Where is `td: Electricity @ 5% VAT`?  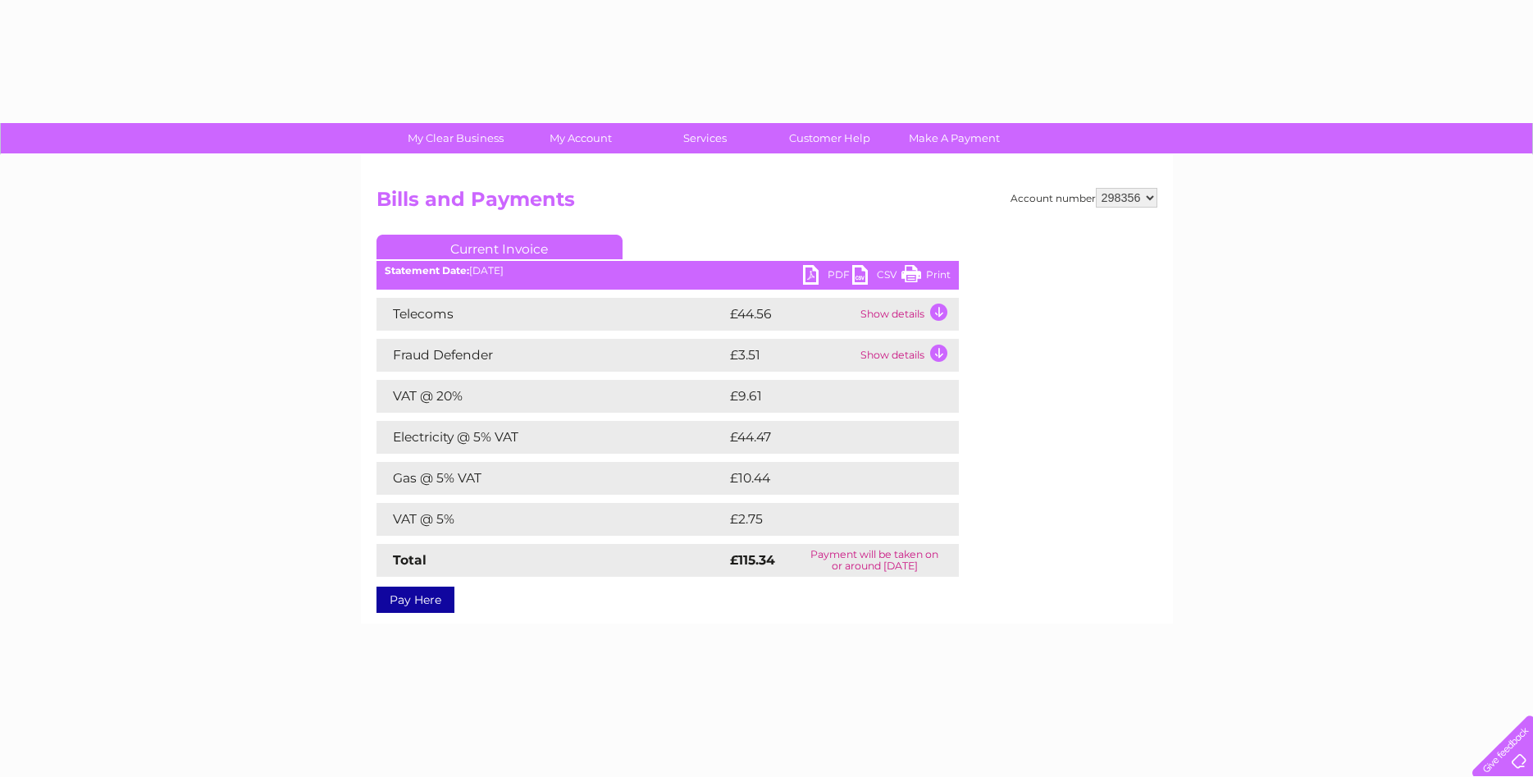
td: Electricity @ 5% VAT is located at coordinates (551, 437).